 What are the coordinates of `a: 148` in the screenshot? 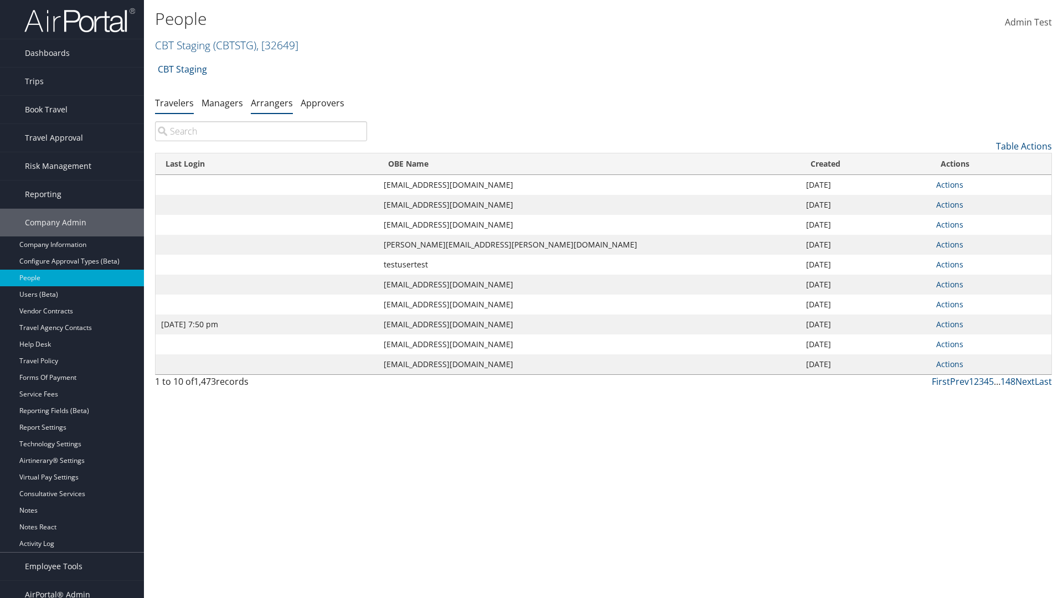 It's located at (1008, 382).